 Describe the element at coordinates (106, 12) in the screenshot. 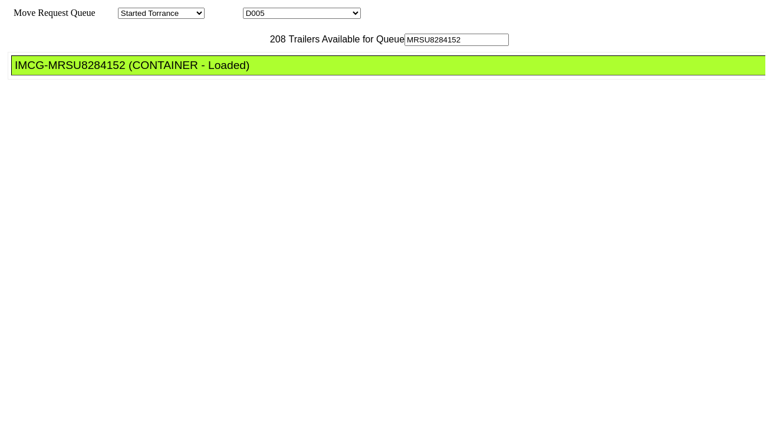

I see `span: Area` at that location.